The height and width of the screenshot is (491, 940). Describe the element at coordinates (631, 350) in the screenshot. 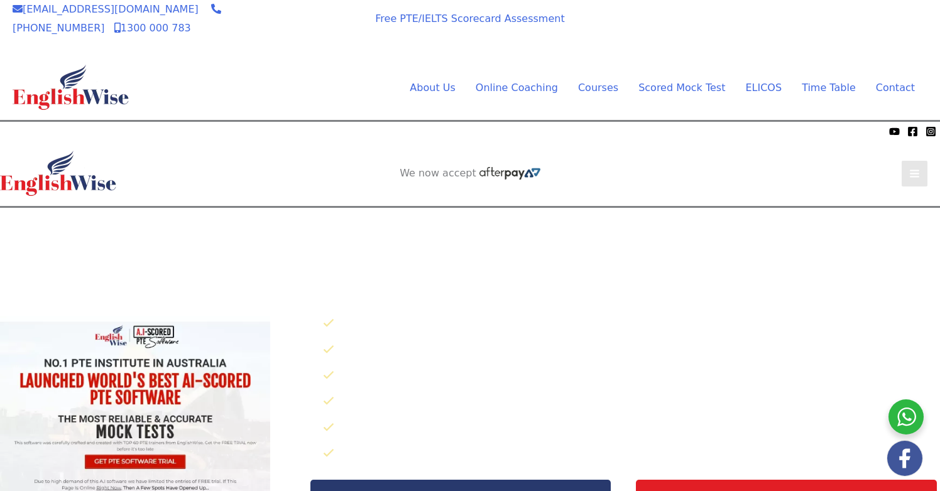

I see `li: 250 Speaking Practice Questions` at that location.